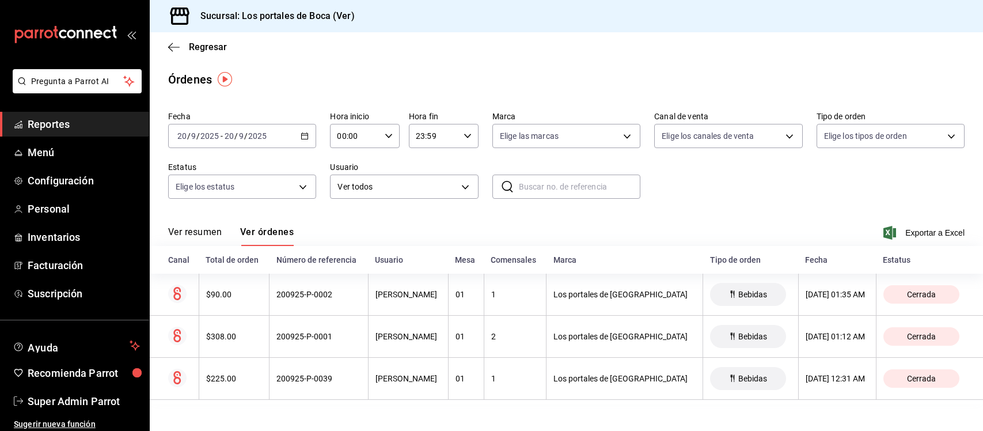 Image resolution: width=983 pixels, height=431 pixels. What do you see at coordinates (579, 187) in the screenshot?
I see `input: Buscar no. de referencia` at bounding box center [579, 187].